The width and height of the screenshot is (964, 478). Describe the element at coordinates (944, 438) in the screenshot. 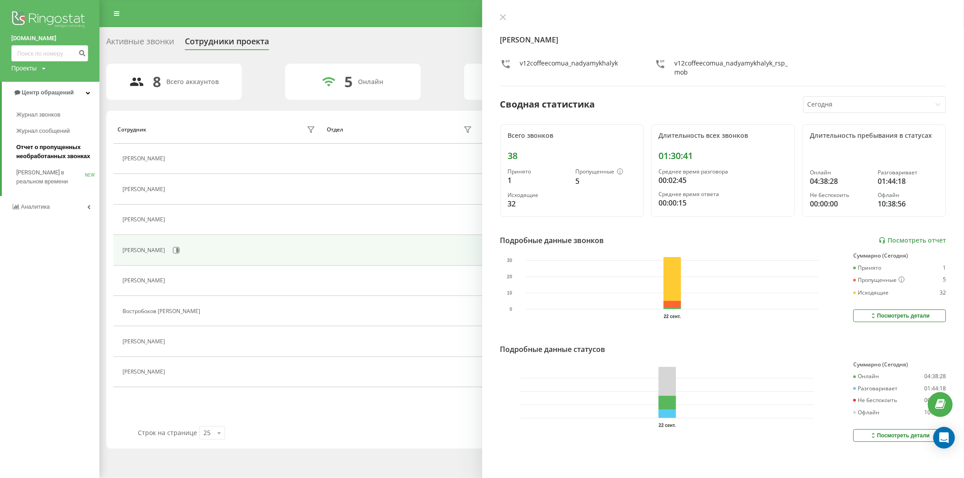

I see `div: Open Intercom Messenger` at that location.